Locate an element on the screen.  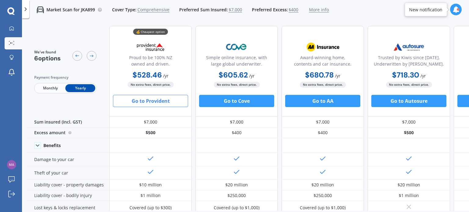
div: Theft of your car is located at coordinates (68, 173).